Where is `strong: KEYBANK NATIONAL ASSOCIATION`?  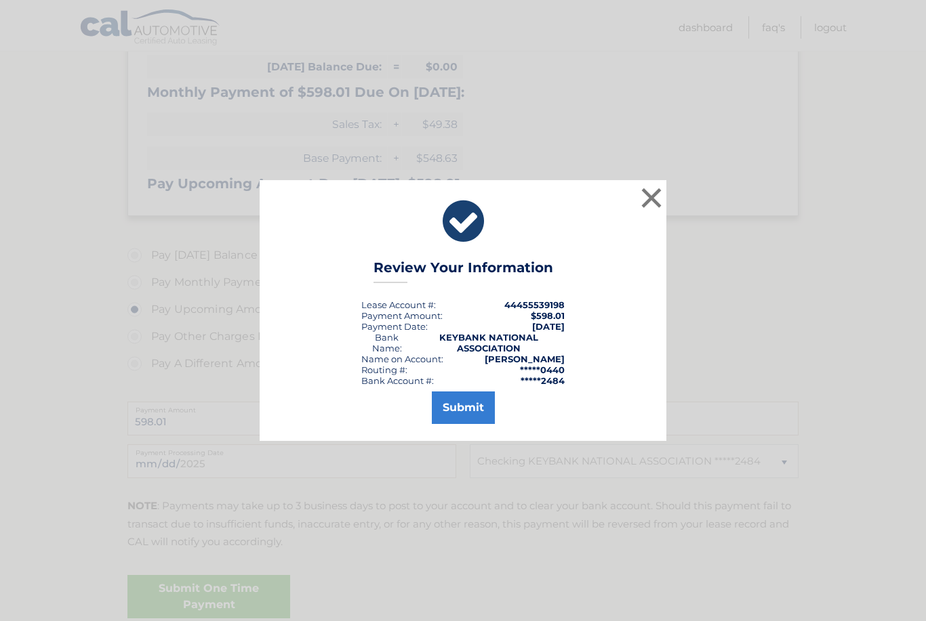 strong: KEYBANK NATIONAL ASSOCIATION is located at coordinates (489, 343).